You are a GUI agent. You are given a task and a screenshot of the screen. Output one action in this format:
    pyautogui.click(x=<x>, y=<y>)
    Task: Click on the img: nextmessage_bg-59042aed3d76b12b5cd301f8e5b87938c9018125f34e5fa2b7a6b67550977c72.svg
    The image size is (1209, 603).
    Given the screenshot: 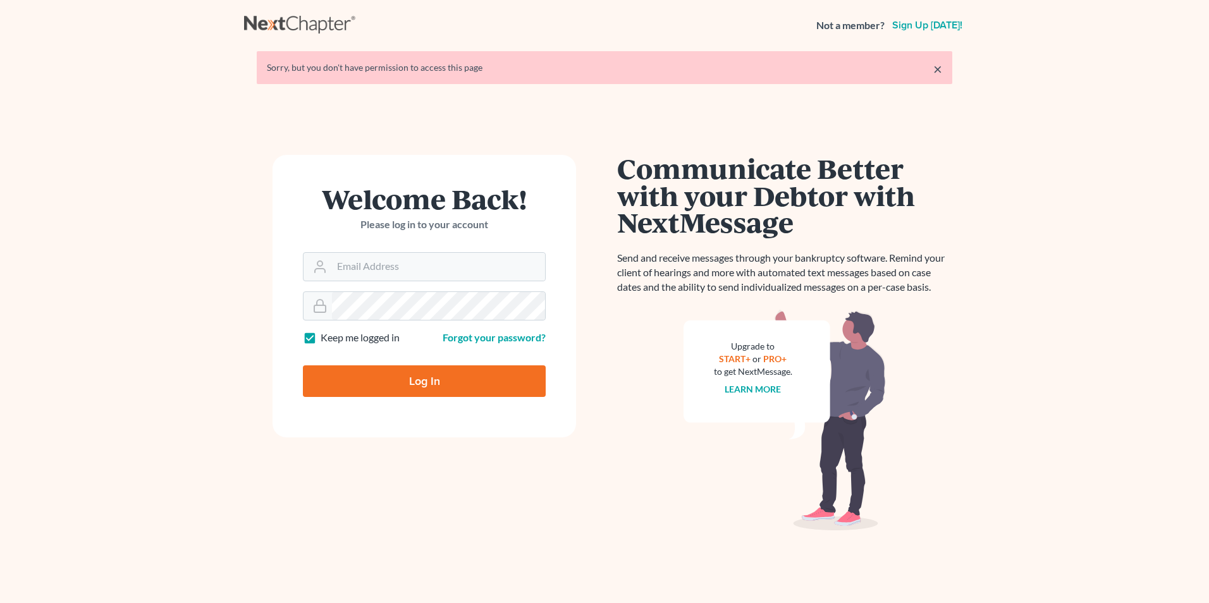 What is the action you would take?
    pyautogui.click(x=785, y=420)
    